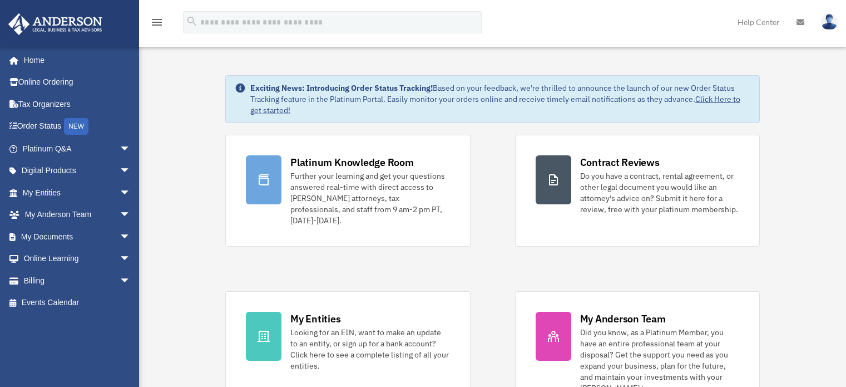 The height and width of the screenshot is (387, 846). What do you see at coordinates (76, 126) in the screenshot?
I see `div: NEW` at bounding box center [76, 126].